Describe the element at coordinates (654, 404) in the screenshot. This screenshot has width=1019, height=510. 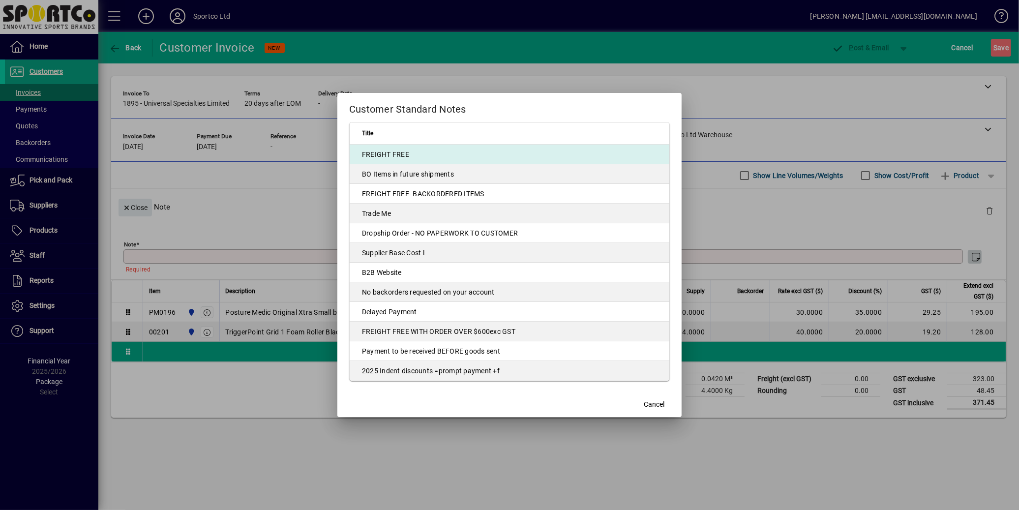
I see `span: Cancel` at that location.